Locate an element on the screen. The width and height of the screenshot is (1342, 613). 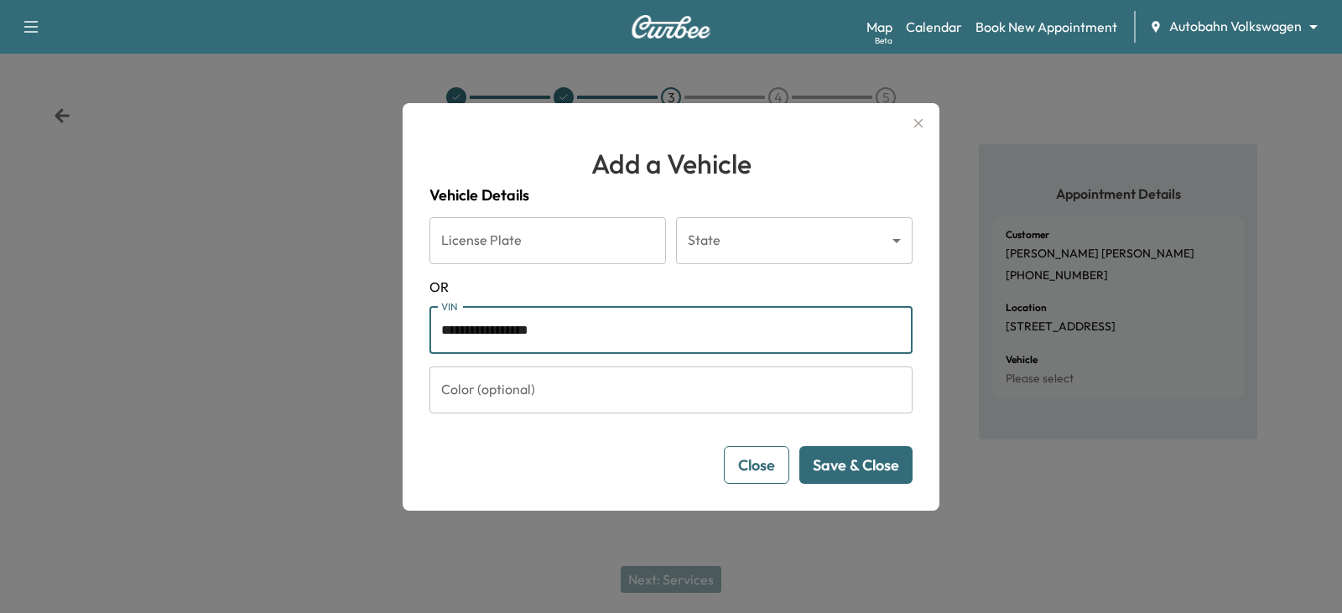
a: Book New Appointment is located at coordinates (1046, 27).